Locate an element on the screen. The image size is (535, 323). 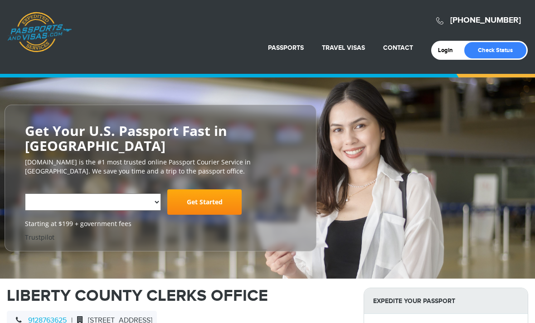
a: Check Status is located at coordinates (495, 50).